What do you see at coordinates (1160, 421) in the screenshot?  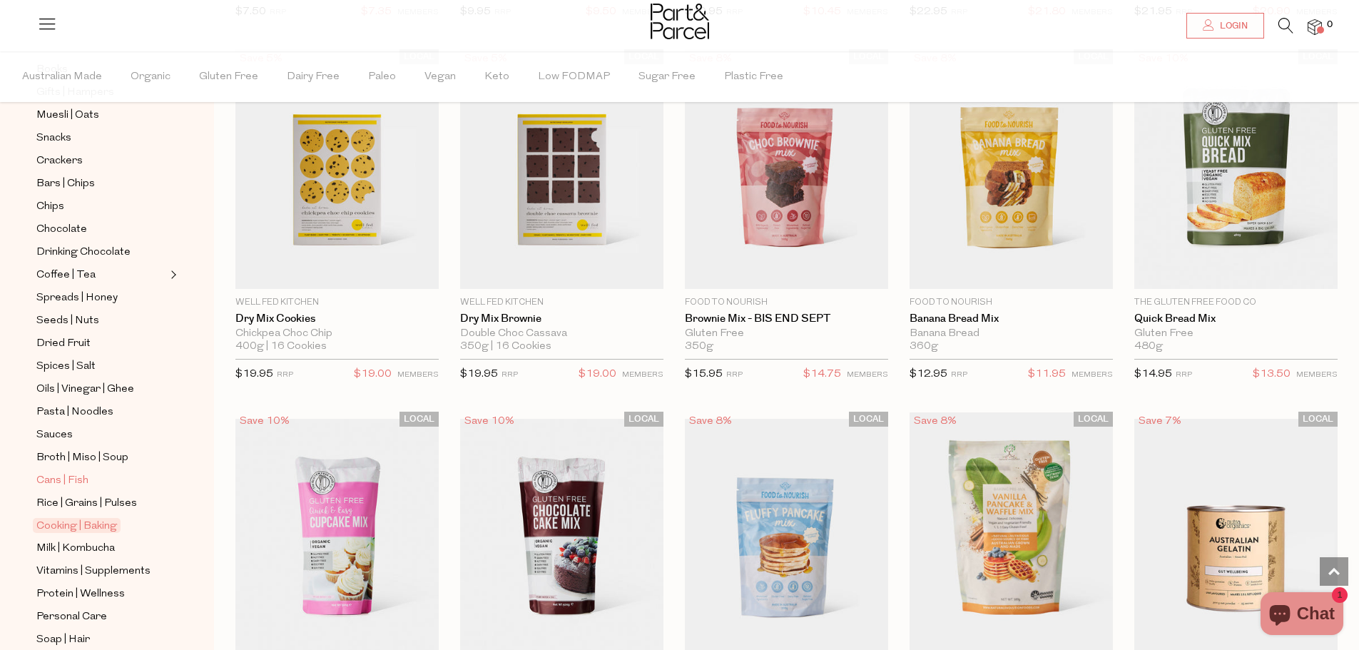 I see `div: Save 7%` at bounding box center [1160, 421].